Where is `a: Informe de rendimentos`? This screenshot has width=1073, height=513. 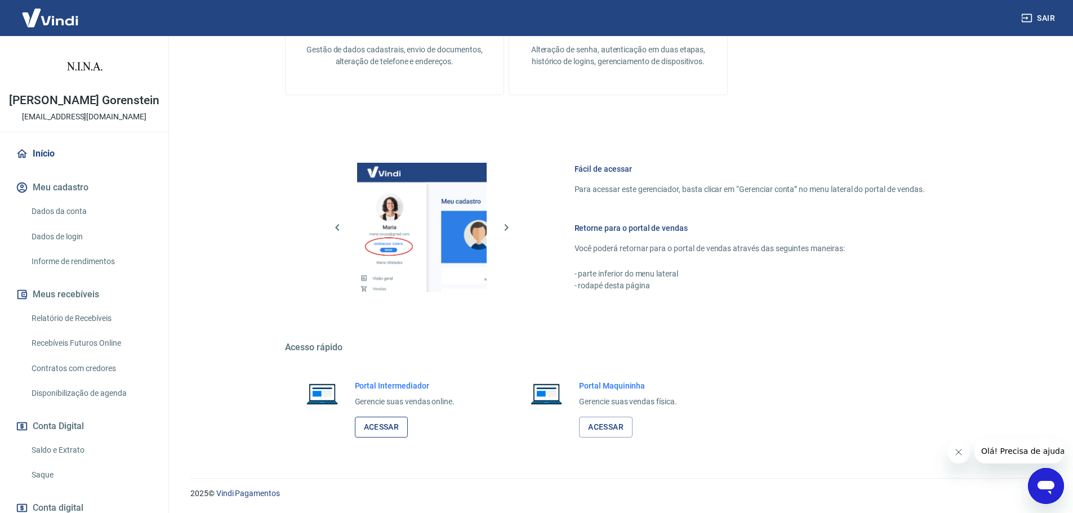
a: Informe de rendimentos is located at coordinates (91, 261).